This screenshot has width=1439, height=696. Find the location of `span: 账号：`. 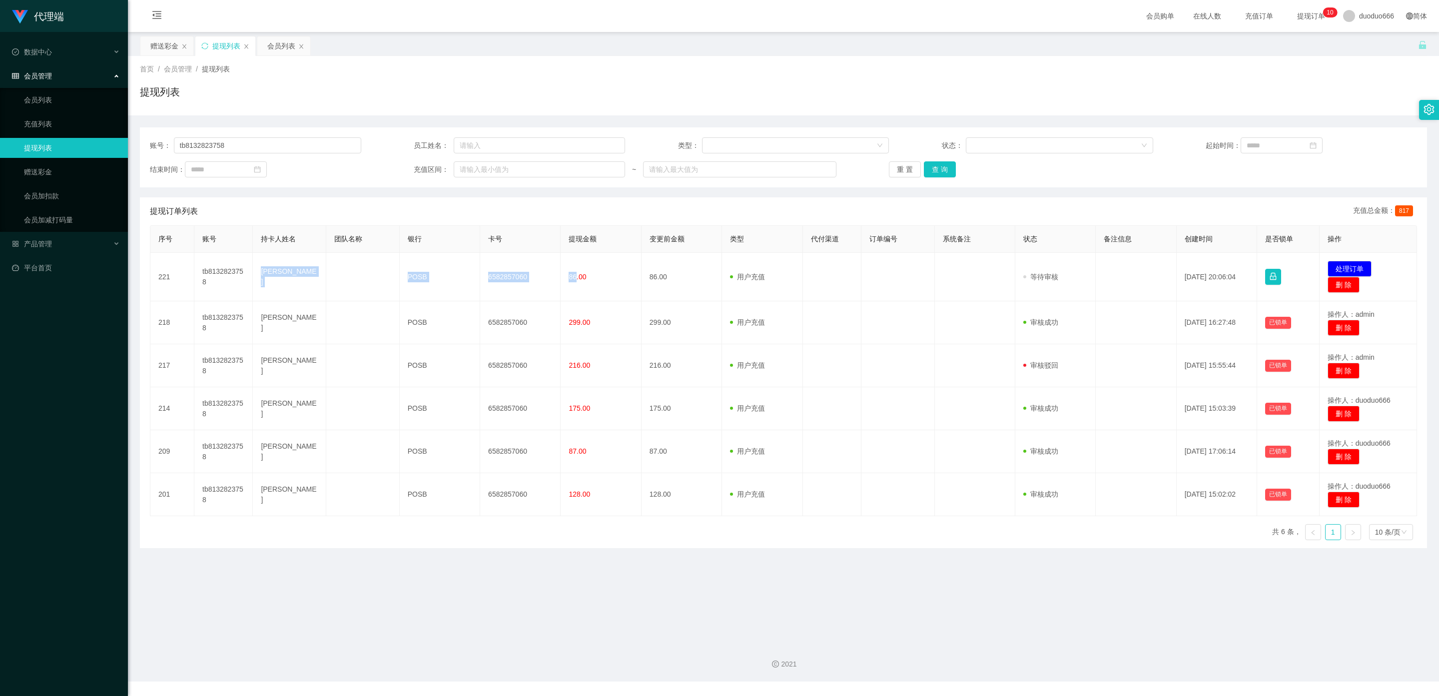

span: 账号： is located at coordinates (162, 145).